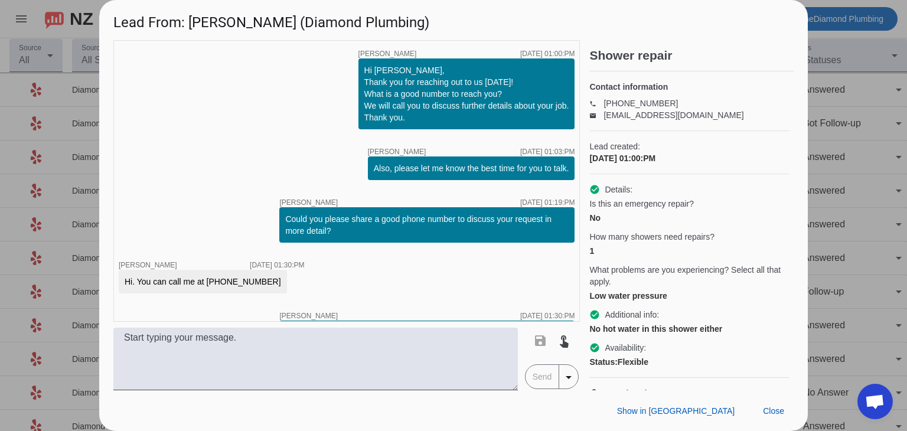 The image size is (907, 431). What do you see at coordinates (641, 204) in the screenshot?
I see `span: Is this an emergency repair?` at bounding box center [641, 204].